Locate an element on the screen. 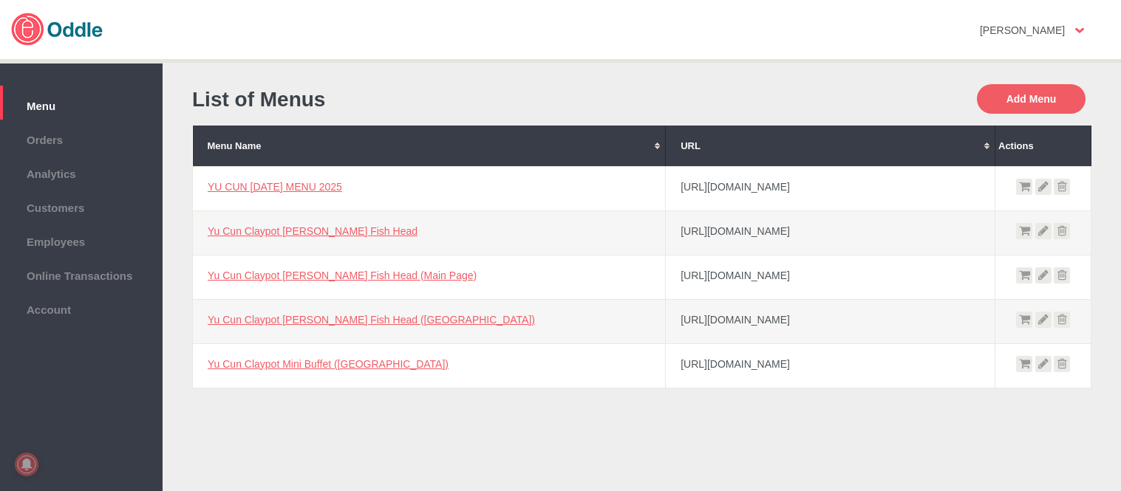 The width and height of the screenshot is (1121, 491). span: Menu is located at coordinates (81, 104).